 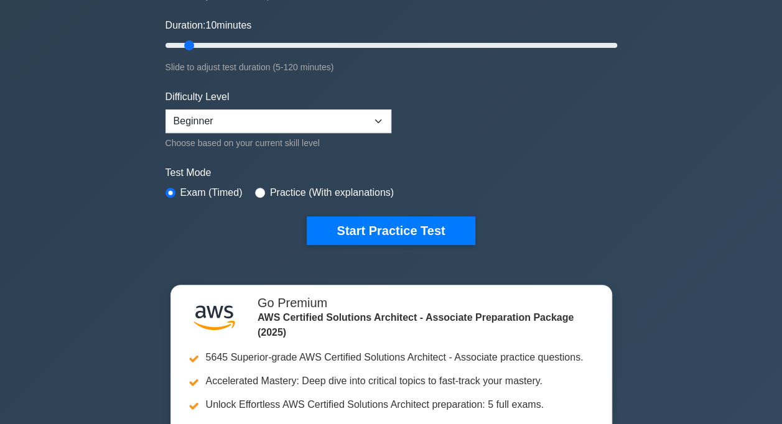 I want to click on label: Test Mode, so click(x=391, y=173).